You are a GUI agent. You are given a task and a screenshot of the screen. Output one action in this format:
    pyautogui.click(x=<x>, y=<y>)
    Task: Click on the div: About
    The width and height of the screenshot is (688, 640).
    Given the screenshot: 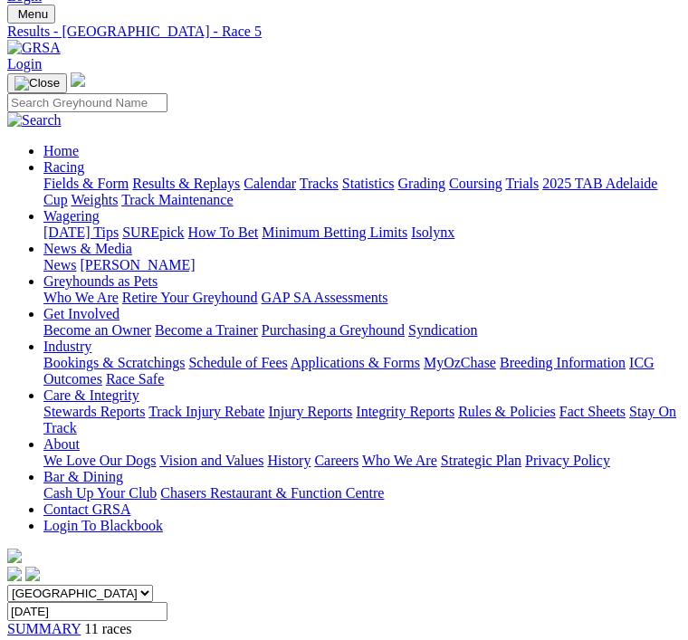 What is the action you would take?
    pyautogui.click(x=362, y=461)
    